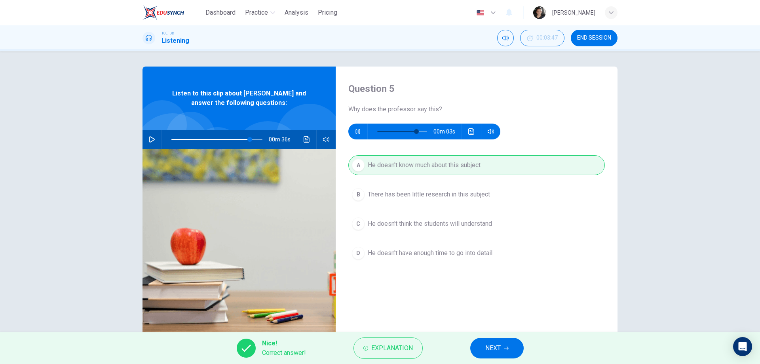 The image size is (760, 364). I want to click on h4: Question 5, so click(477, 89).